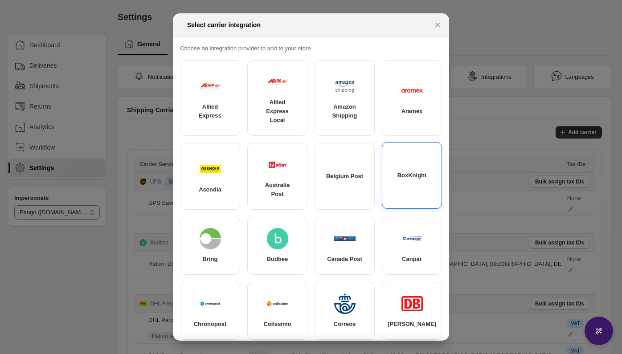  I want to click on img: Aramex, so click(412, 91).